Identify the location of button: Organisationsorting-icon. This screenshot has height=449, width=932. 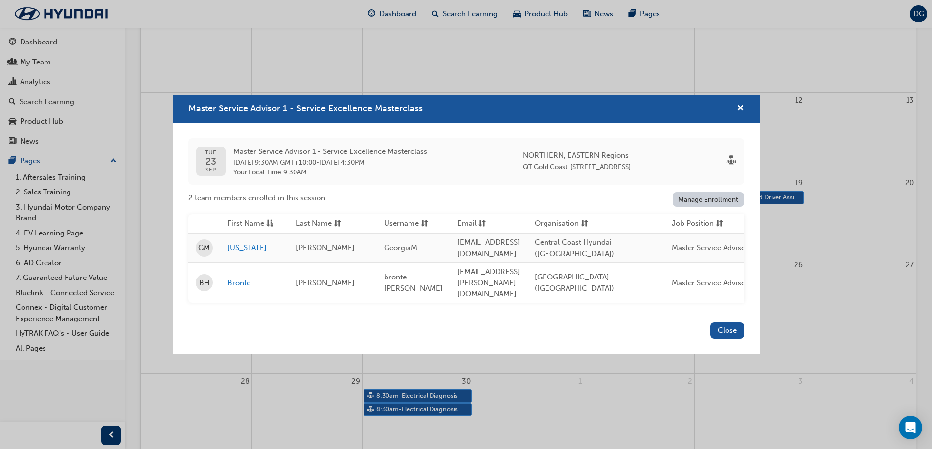
(561, 224).